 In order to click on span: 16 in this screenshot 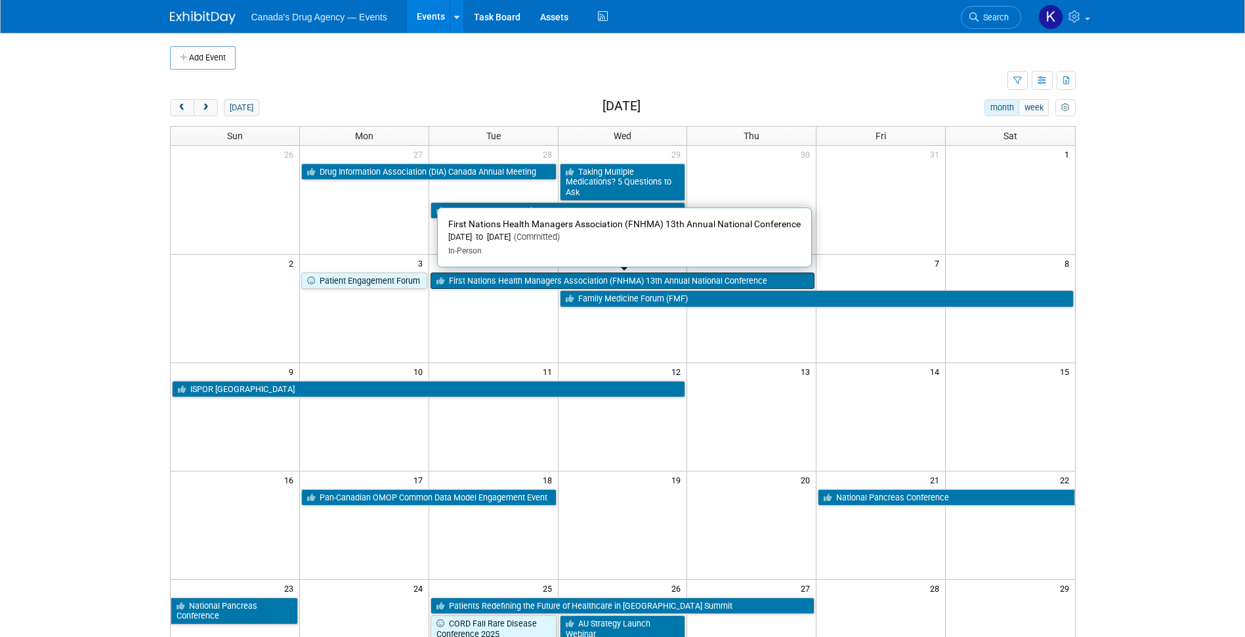, I will do `click(291, 479)`.